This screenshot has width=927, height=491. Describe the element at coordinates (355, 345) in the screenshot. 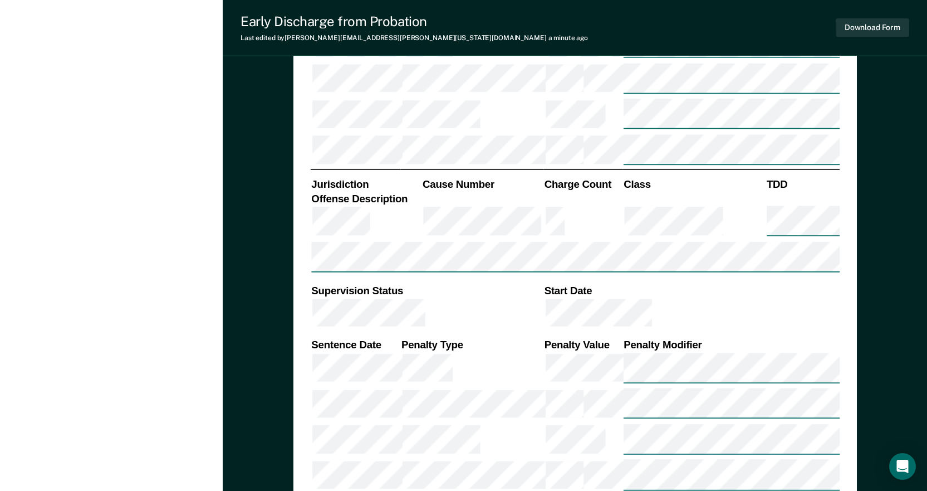

I see `th: Sentence Date` at that location.